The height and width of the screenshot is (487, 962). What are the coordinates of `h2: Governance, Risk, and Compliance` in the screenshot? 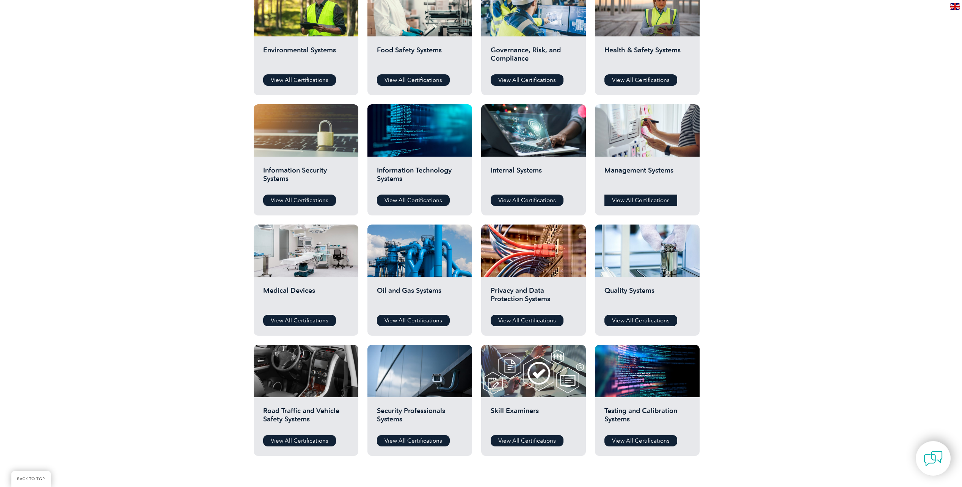 It's located at (534, 57).